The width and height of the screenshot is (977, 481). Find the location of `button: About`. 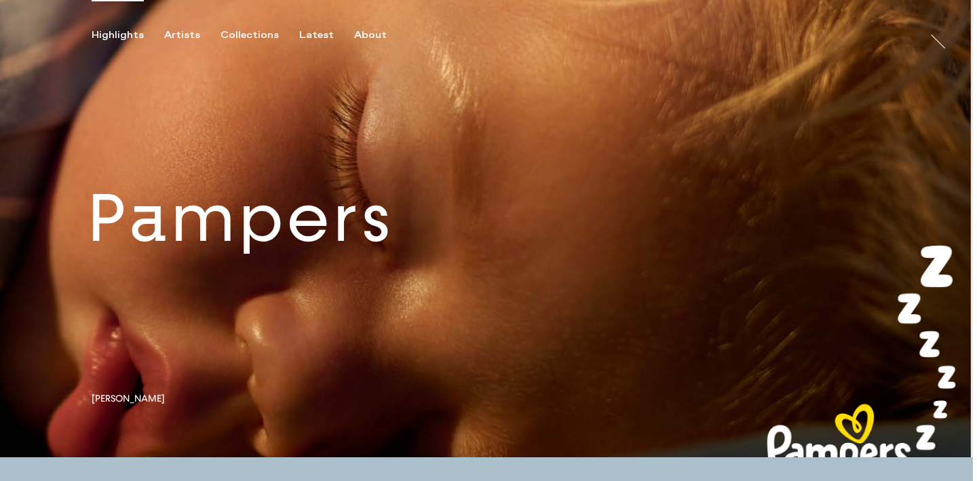

button: About is located at coordinates (380, 35).